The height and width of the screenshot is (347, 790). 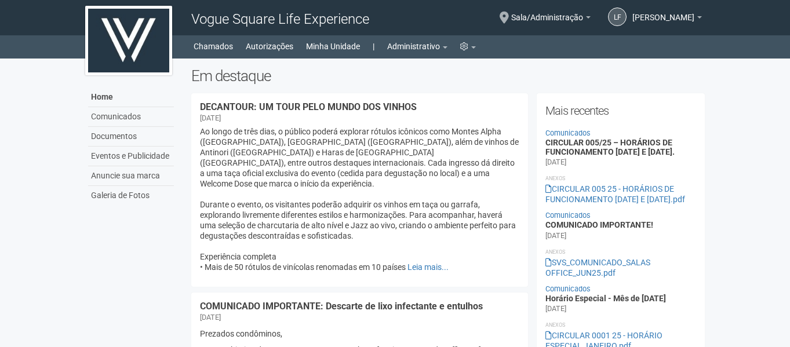 I want to click on a: Sala/Administração, so click(x=551, y=19).